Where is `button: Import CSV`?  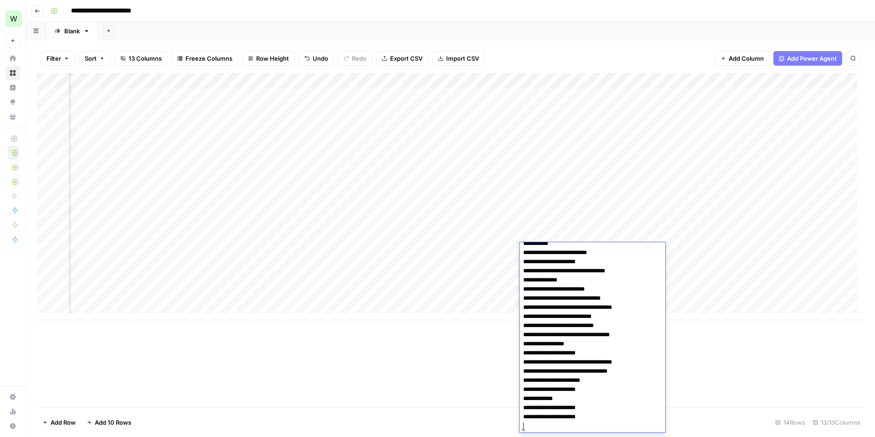
button: Import CSV is located at coordinates (459, 58).